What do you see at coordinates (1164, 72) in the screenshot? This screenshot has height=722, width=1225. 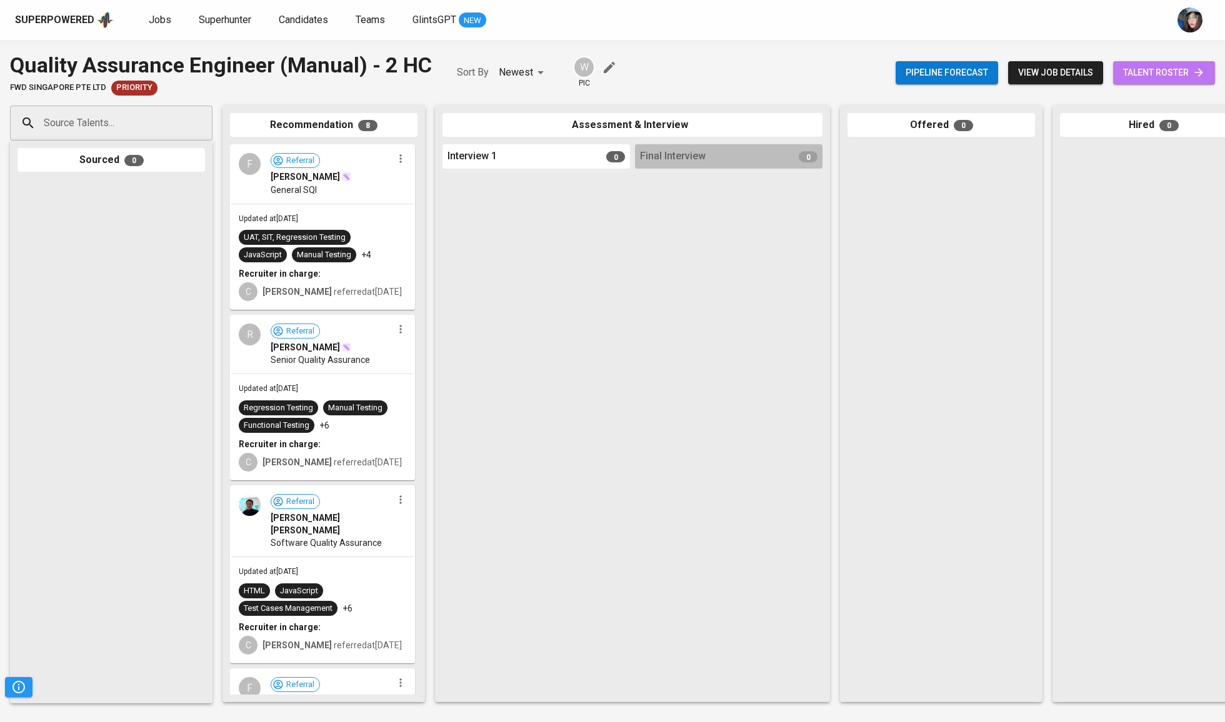 I see `span: talent roster` at bounding box center [1164, 72].